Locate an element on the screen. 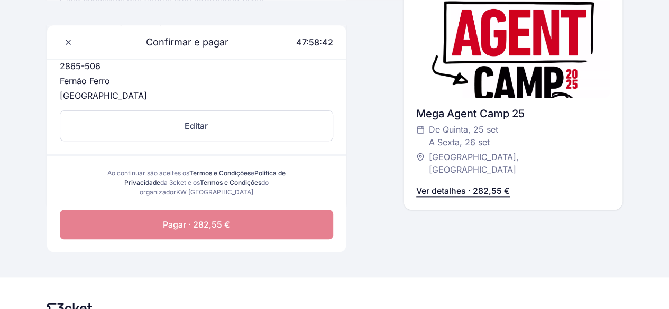  div: Ao continuar são aceites os e da 3cket e os do organizador is located at coordinates (197, 183).